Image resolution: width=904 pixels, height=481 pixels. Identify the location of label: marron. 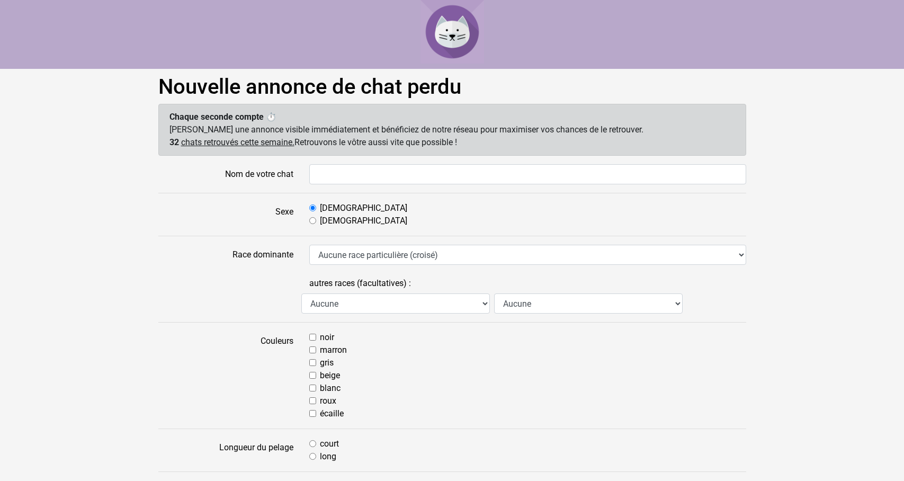
(333, 350).